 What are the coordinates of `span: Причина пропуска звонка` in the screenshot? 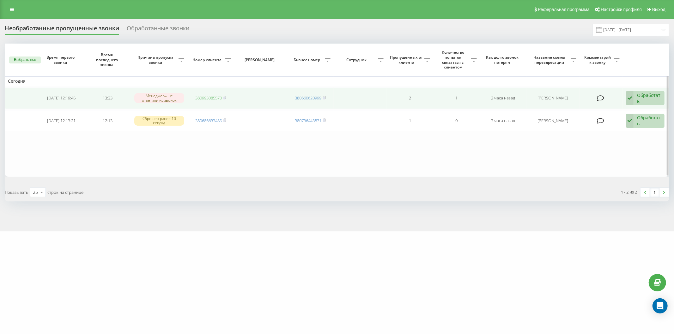 It's located at (156, 60).